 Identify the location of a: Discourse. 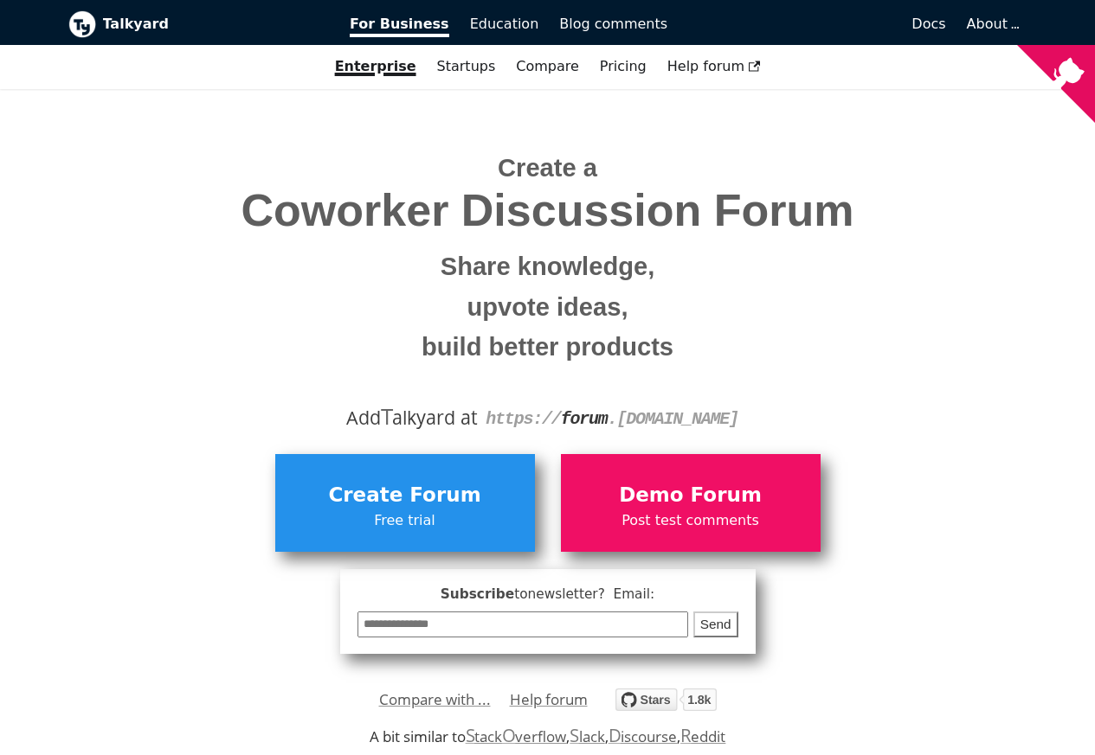
(642, 736).